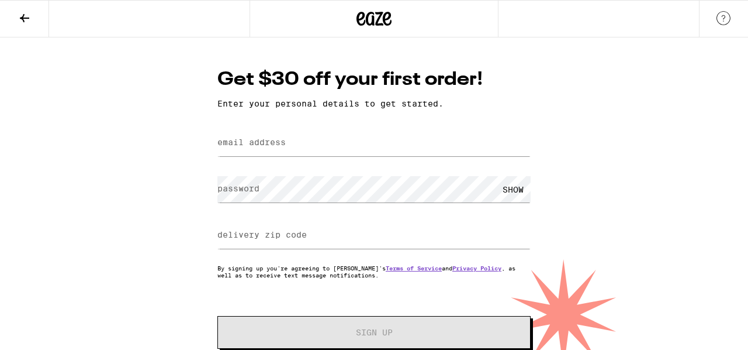 The height and width of the screenshot is (350, 748). I want to click on span: Sign Up, so click(374, 332).